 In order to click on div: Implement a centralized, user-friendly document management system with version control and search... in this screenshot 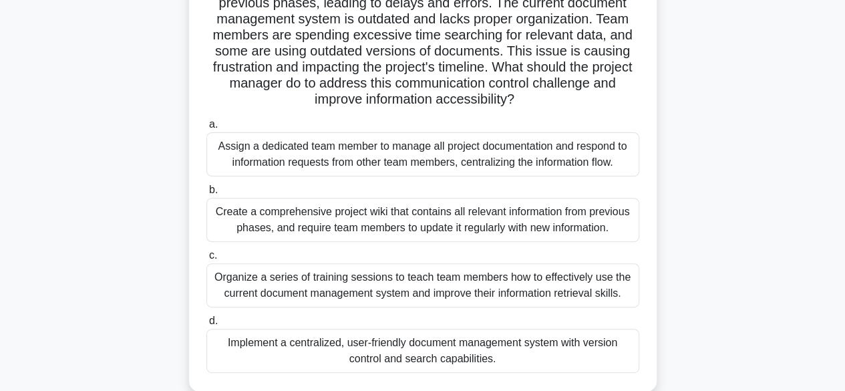, I will do `click(423, 351)`.